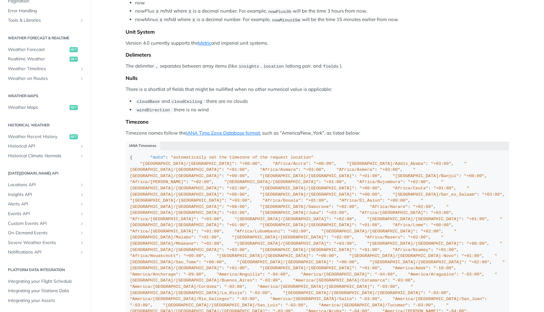  What do you see at coordinates (317, 78) in the screenshot?
I see `div: Nulls` at bounding box center [317, 78].